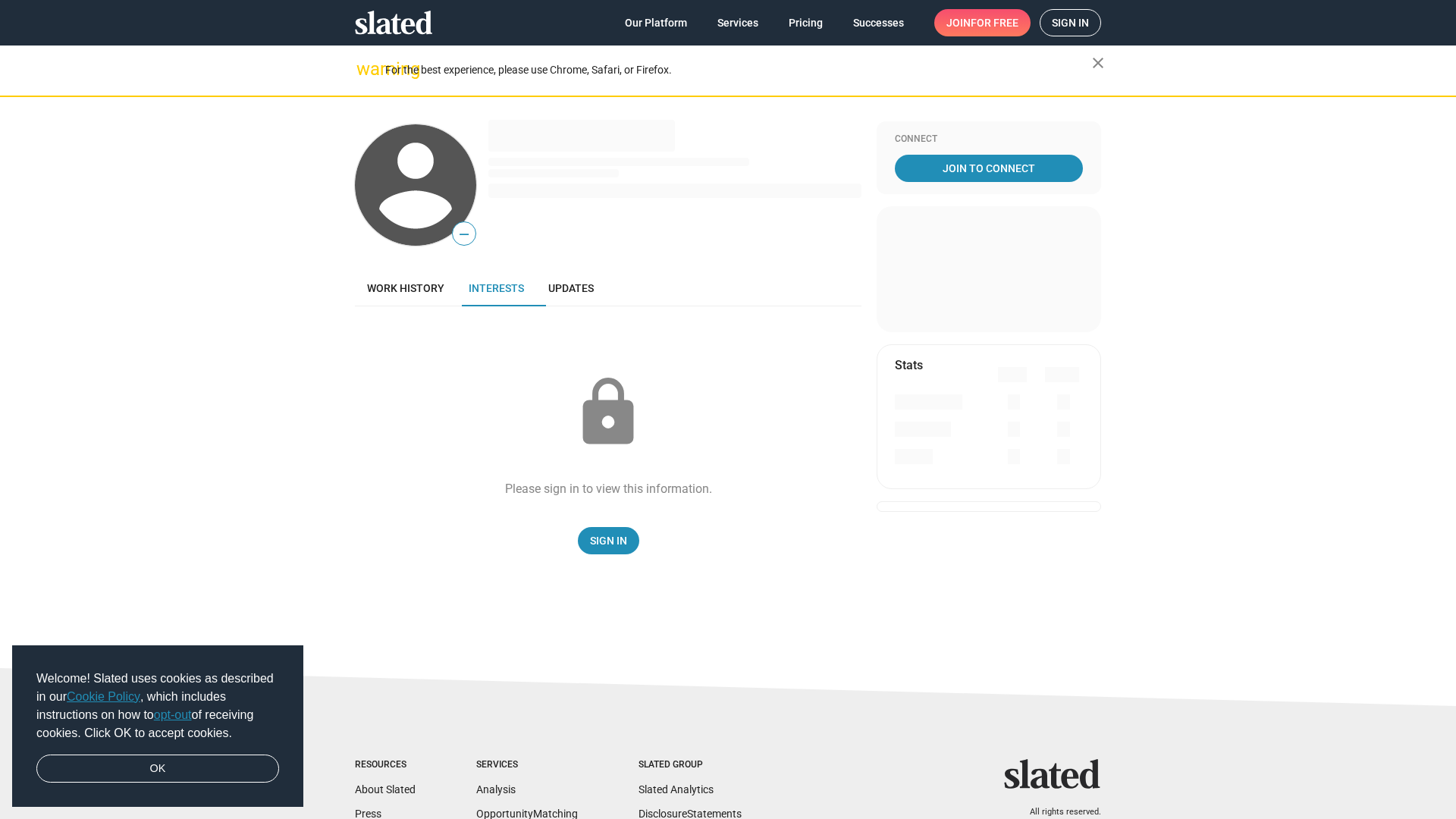  What do you see at coordinates (982, 22) in the screenshot?
I see `span: Join` at bounding box center [982, 22].